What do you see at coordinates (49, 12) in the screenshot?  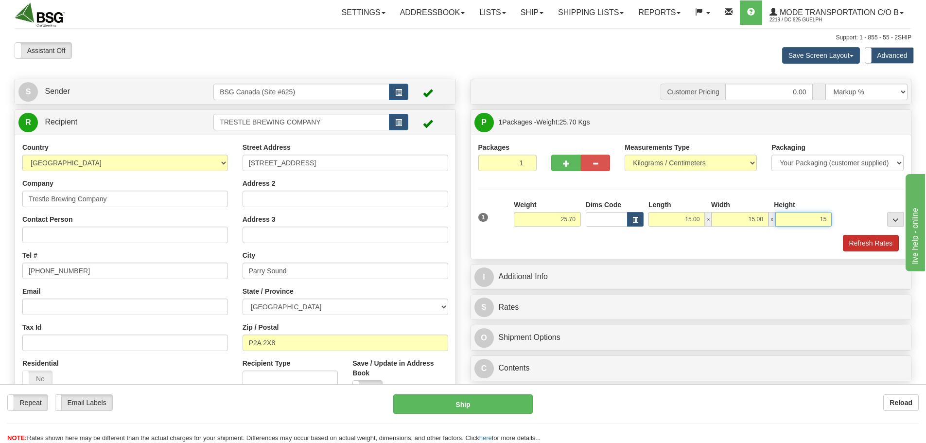 I see `div: live help - online` at bounding box center [49, 12].